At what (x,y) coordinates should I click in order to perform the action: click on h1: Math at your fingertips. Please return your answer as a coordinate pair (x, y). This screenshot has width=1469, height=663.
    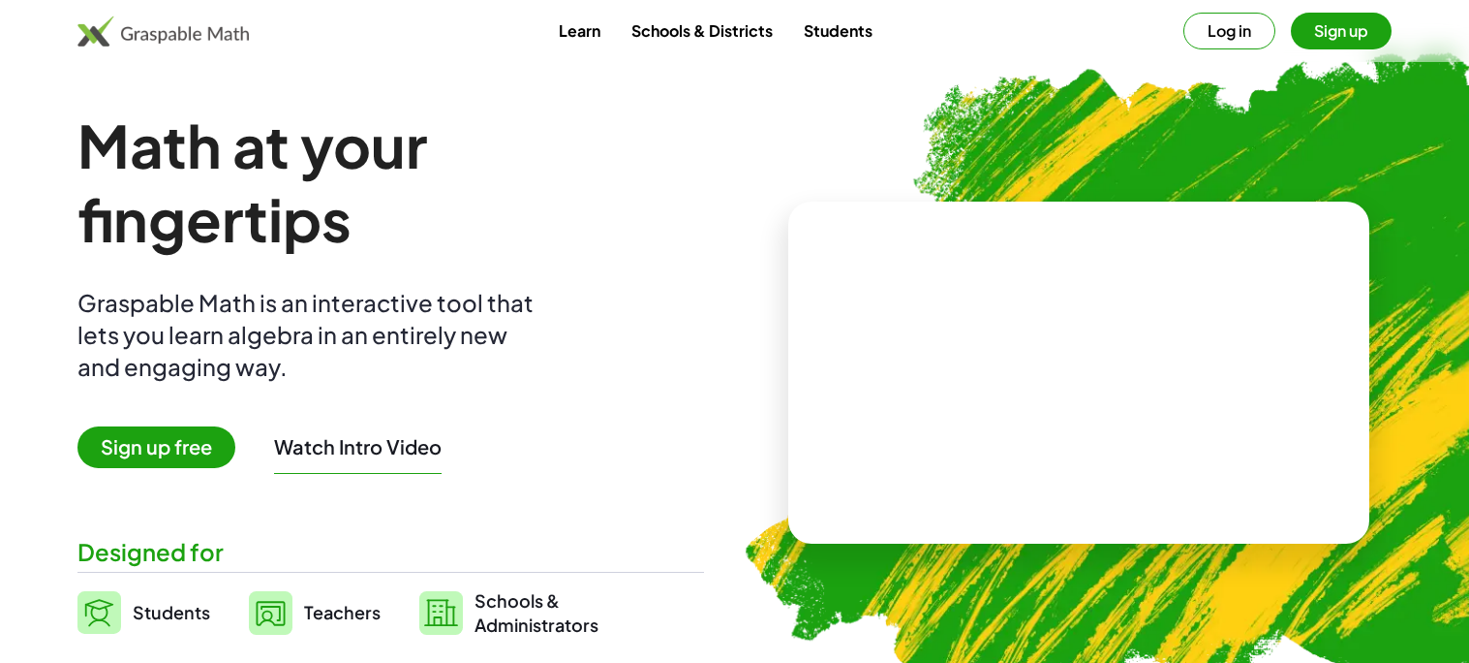
    Looking at the image, I should click on (385, 182).